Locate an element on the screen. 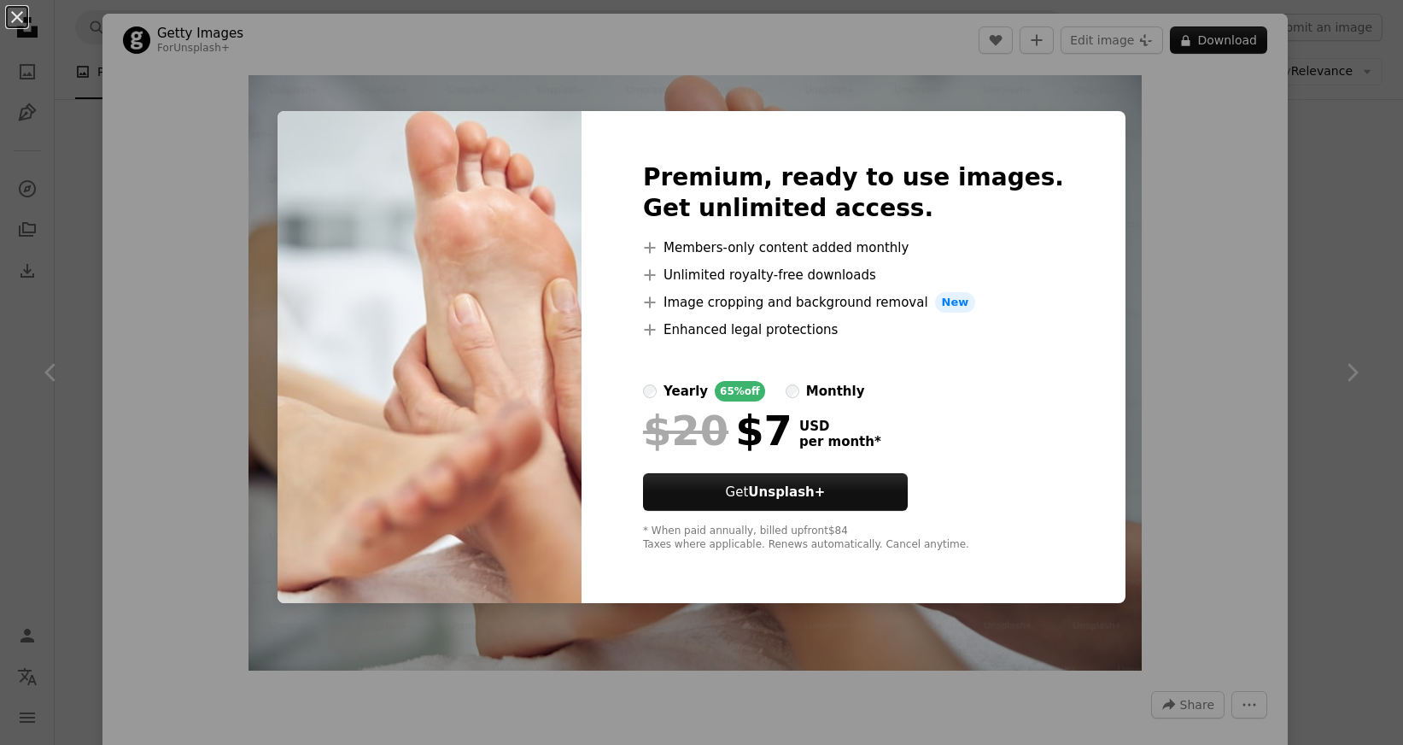 The height and width of the screenshot is (745, 1403). button: GetUnsplash+ is located at coordinates (775, 492).